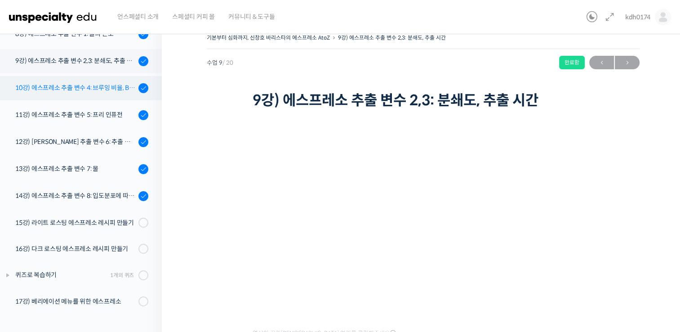  Describe the element at coordinates (88, 275) in the screenshot. I see `span: 대화` at that location.